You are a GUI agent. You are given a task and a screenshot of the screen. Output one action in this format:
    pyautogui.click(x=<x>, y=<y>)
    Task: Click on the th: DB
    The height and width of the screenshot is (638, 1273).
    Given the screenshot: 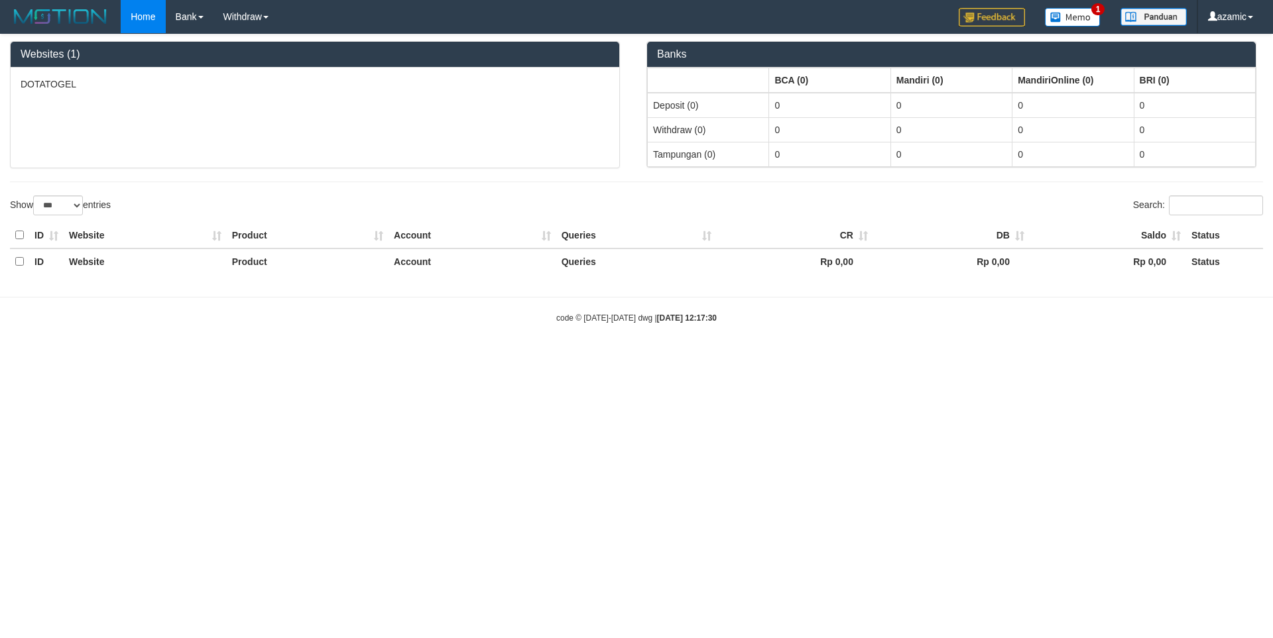 What is the action you would take?
    pyautogui.click(x=951, y=235)
    